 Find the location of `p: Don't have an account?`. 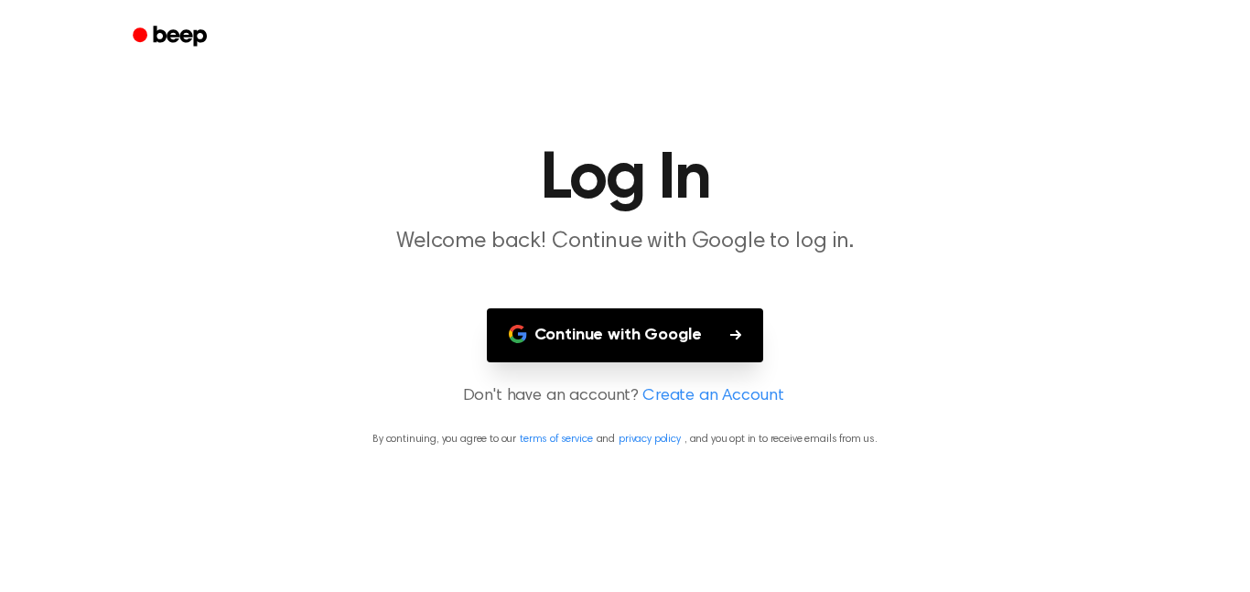

p: Don't have an account? is located at coordinates (625, 396).